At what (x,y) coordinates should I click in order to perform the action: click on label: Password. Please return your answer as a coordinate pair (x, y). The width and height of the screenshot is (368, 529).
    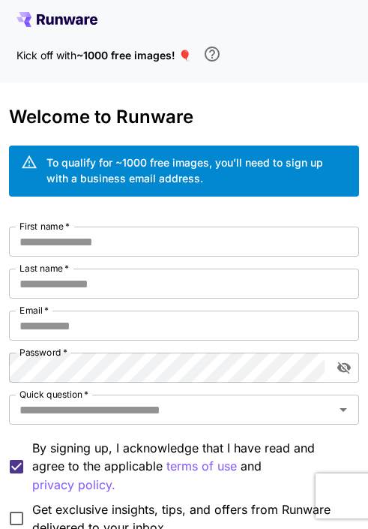
    Looking at the image, I should click on (43, 352).